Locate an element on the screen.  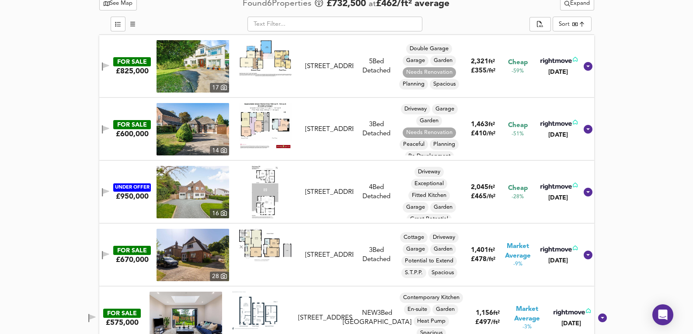
div: £600,000 is located at coordinates (132, 134).